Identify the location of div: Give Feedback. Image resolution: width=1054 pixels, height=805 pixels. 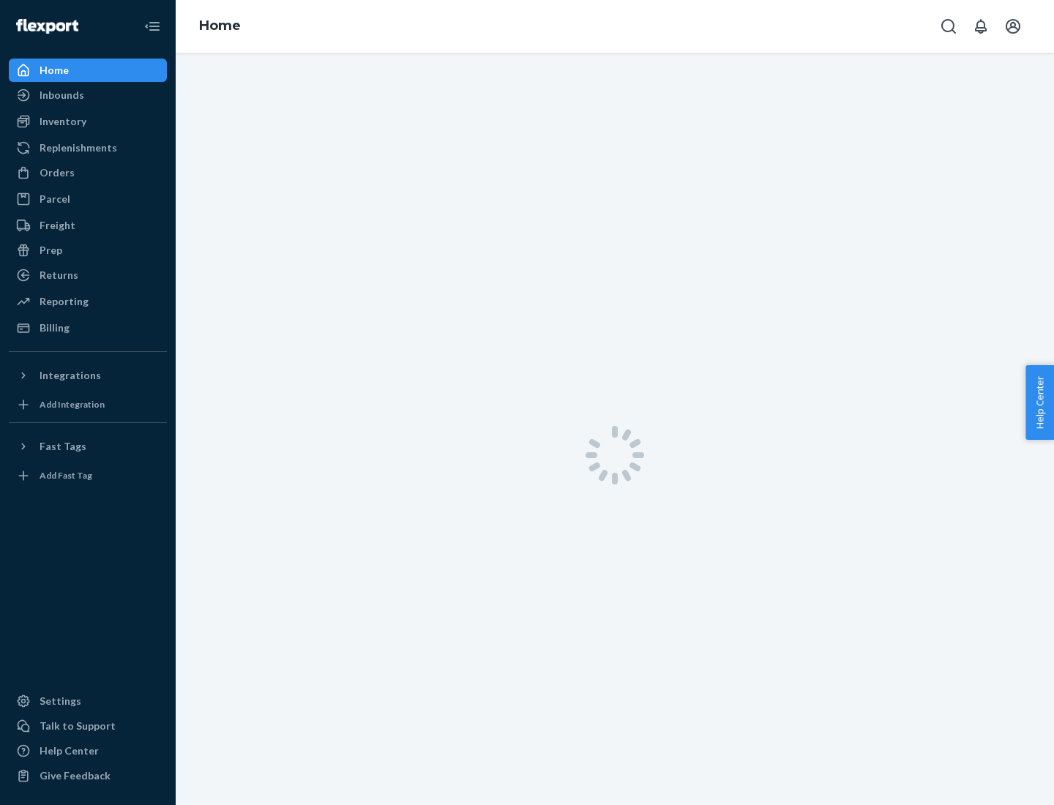
(75, 776).